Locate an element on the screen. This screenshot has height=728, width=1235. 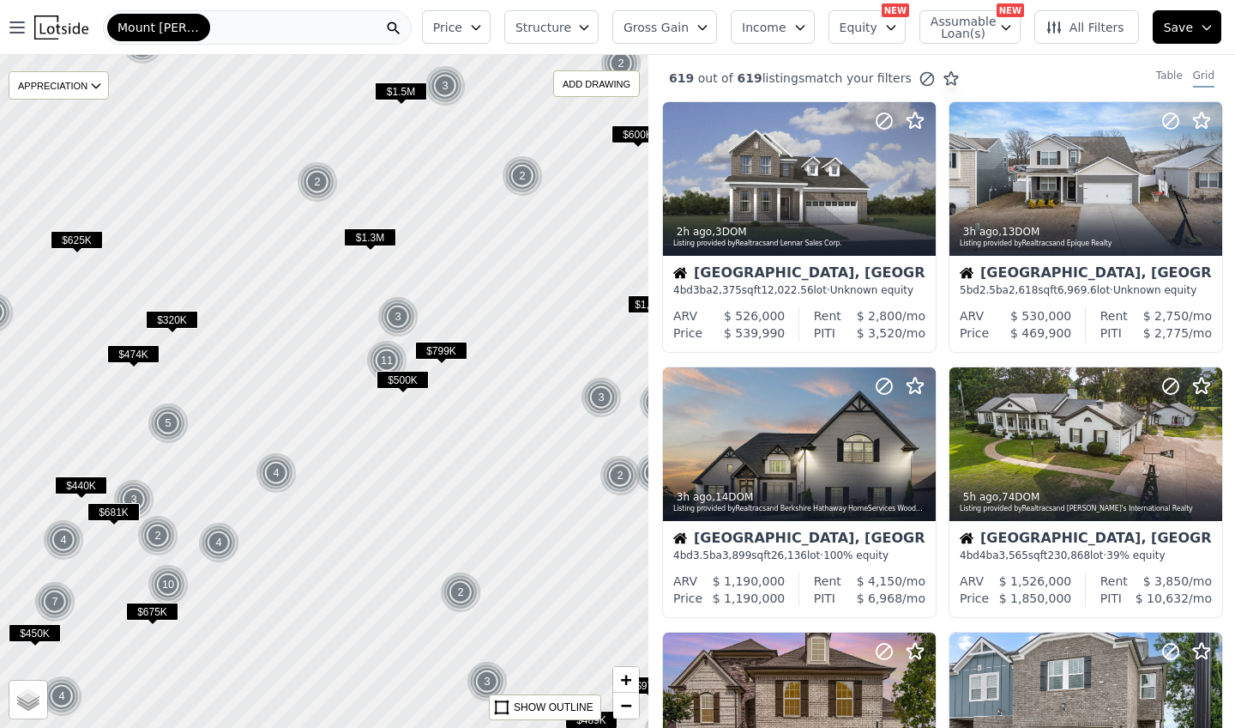
span: 3,565 is located at coordinates (1014, 555).